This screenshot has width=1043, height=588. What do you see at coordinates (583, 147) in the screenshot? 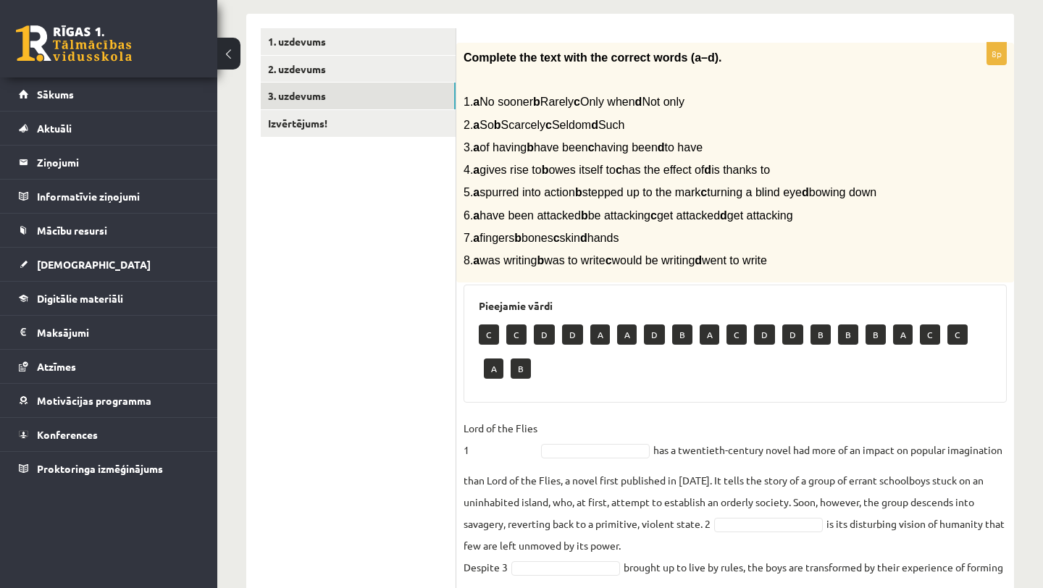
I see `span: 3. of having have been having been to have` at bounding box center [583, 147].